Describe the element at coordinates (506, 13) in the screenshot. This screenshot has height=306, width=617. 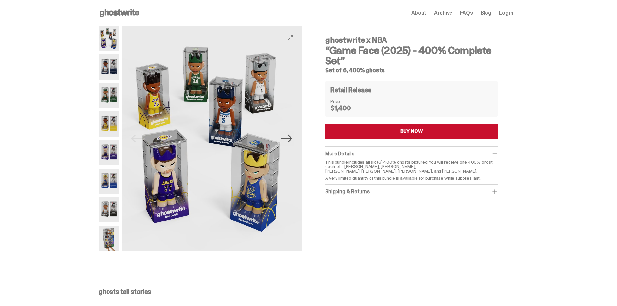
I see `a: Log in` at that location.